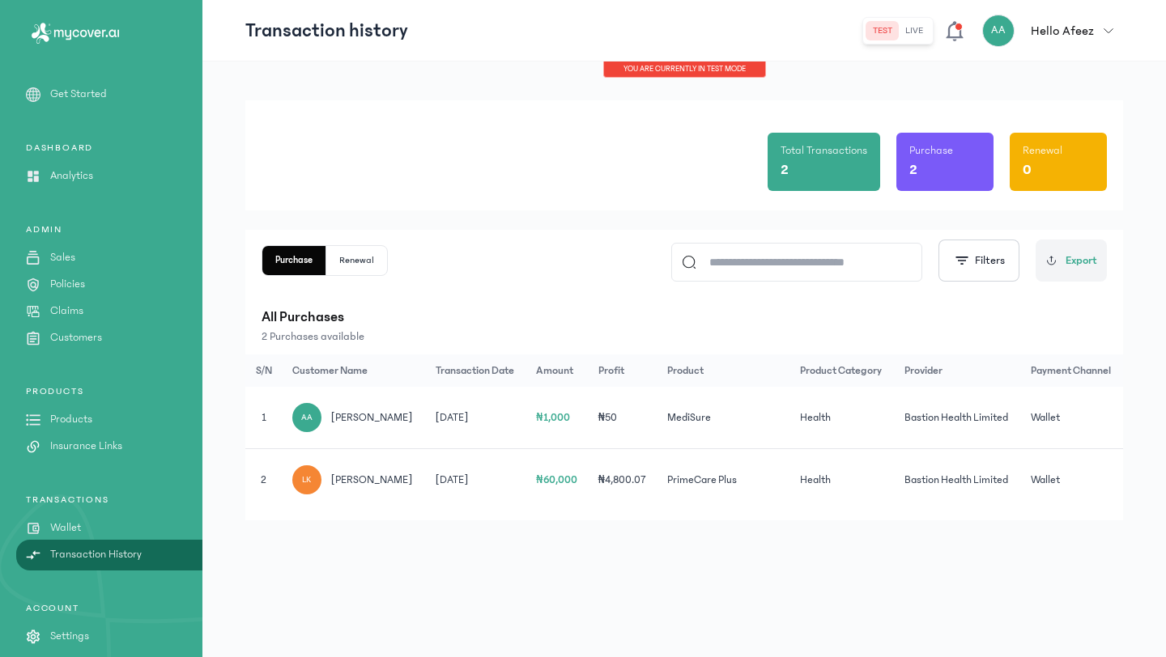 The height and width of the screenshot is (657, 1166). Describe the element at coordinates (1081, 261) in the screenshot. I see `span: Export` at that location.